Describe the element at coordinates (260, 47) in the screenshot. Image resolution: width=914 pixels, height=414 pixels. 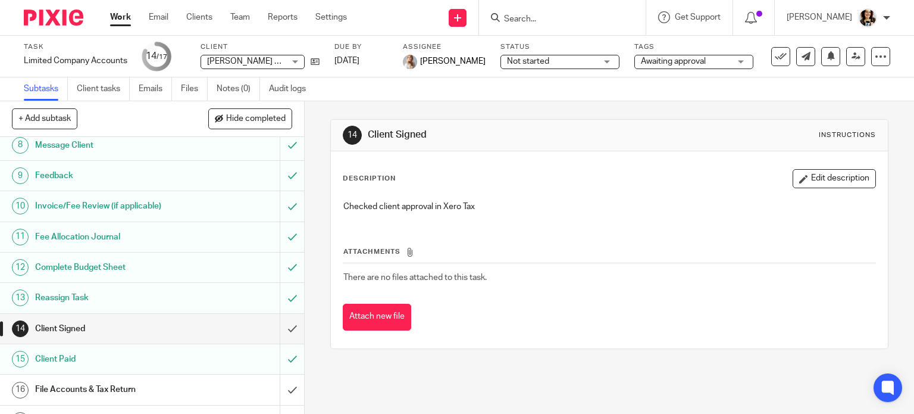
I see `label: Client` at that location.